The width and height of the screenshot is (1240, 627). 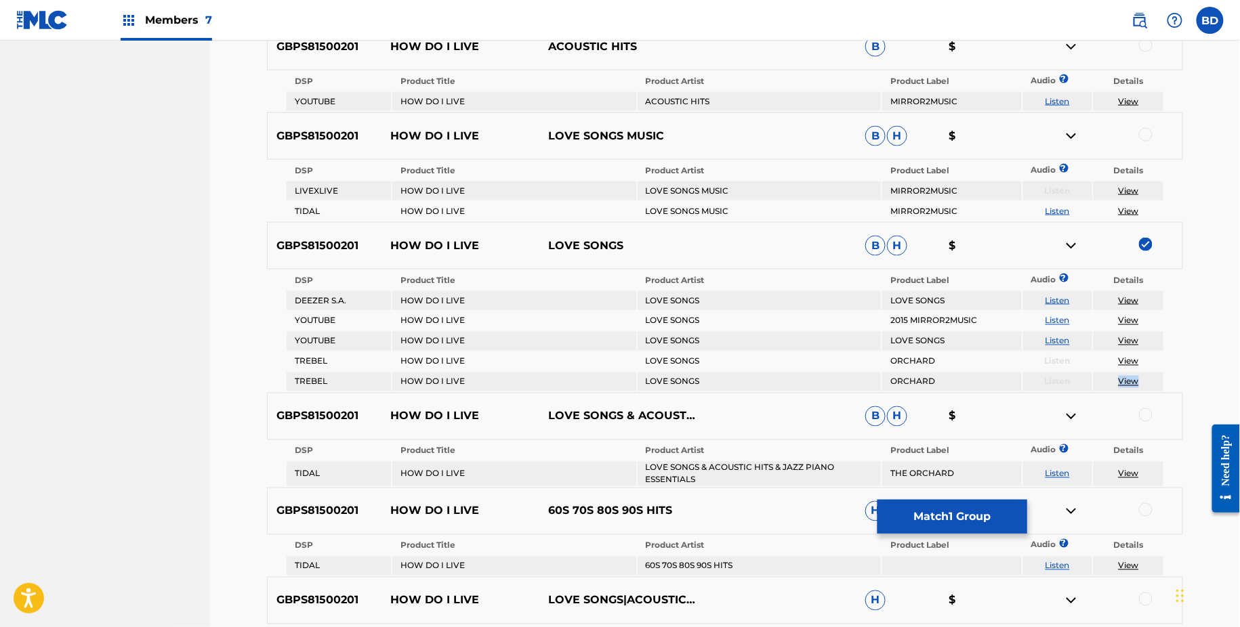 What do you see at coordinates (619, 246) in the screenshot?
I see `p: LOVE SONGS` at bounding box center [619, 246].